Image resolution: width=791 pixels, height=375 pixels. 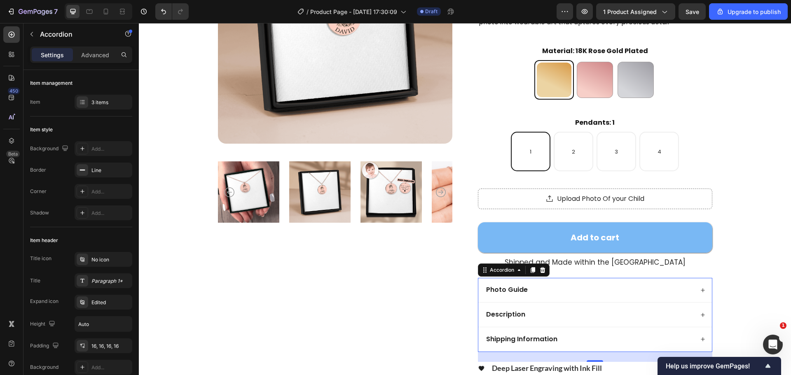 What do you see at coordinates (383, 316) in the screenshot?
I see `p: Shipping Information` at bounding box center [383, 316].